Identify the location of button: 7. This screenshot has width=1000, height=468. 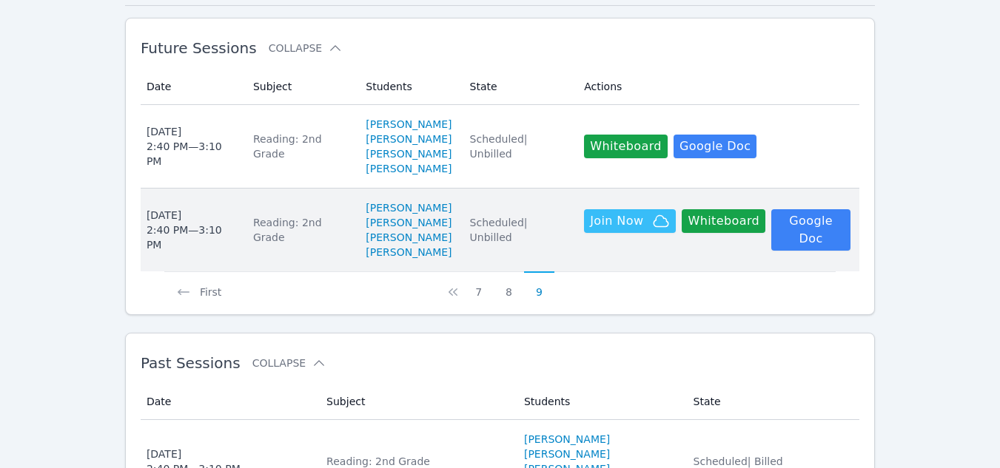
(478, 286).